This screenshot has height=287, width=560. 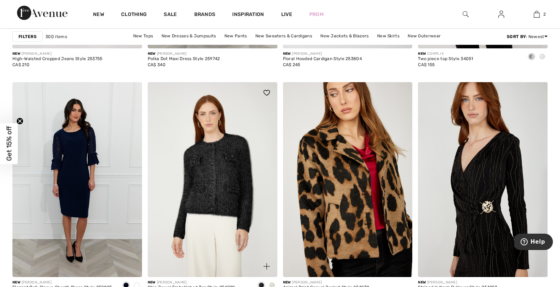 I want to click on a: New Pants, so click(x=236, y=36).